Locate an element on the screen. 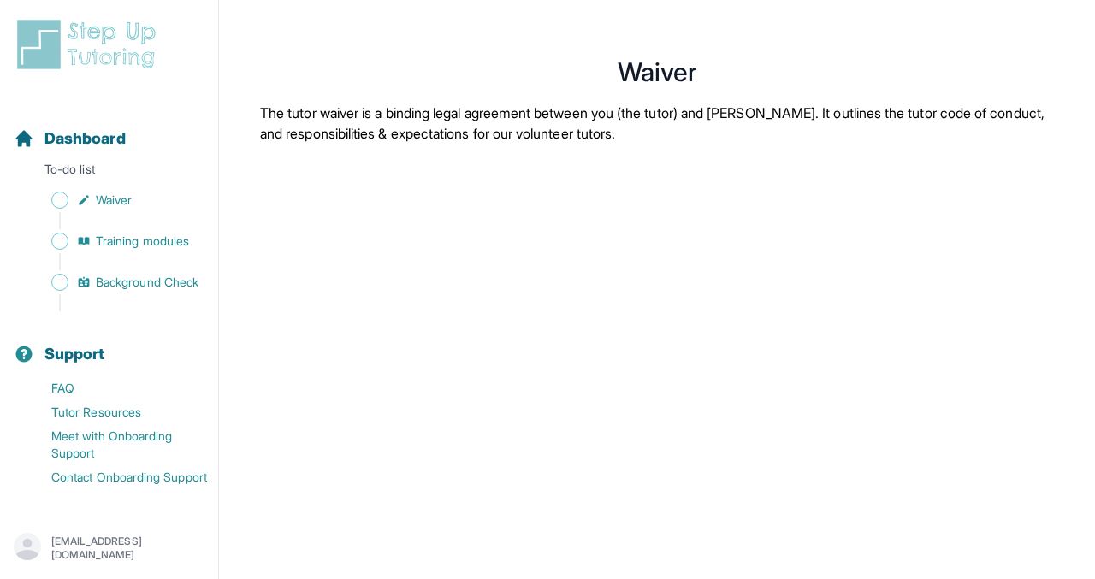  a: Contact Onboarding Support is located at coordinates (116, 477).